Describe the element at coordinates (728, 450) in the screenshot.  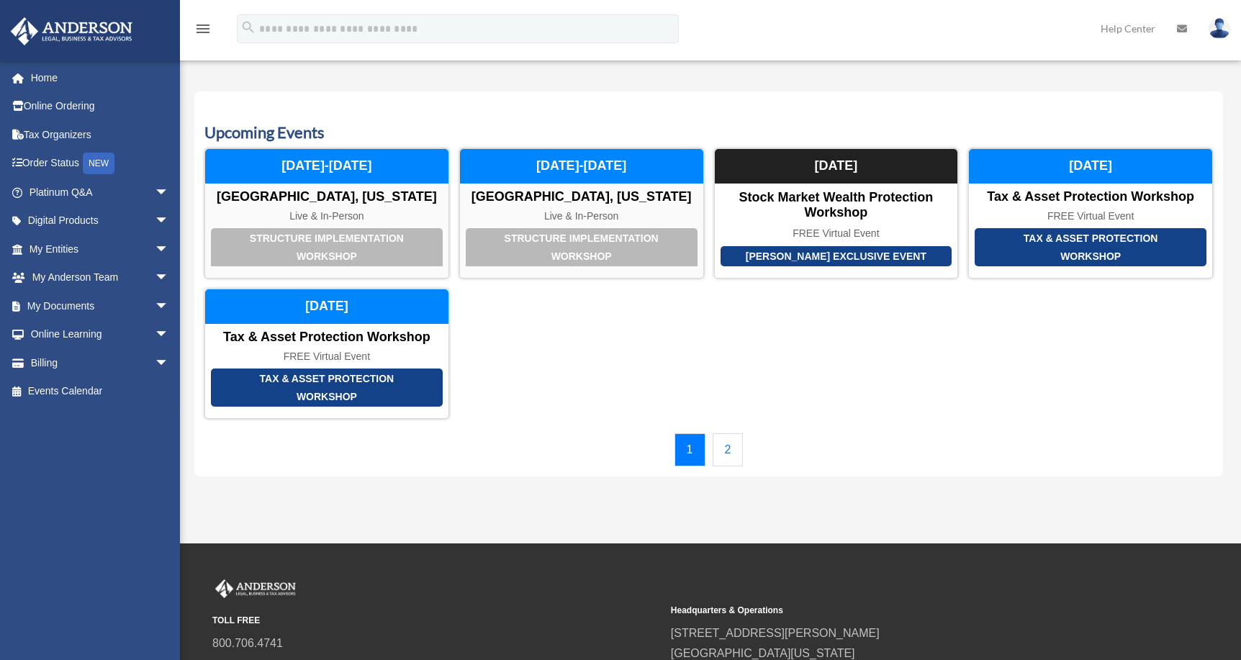
I see `a: 2` at that location.